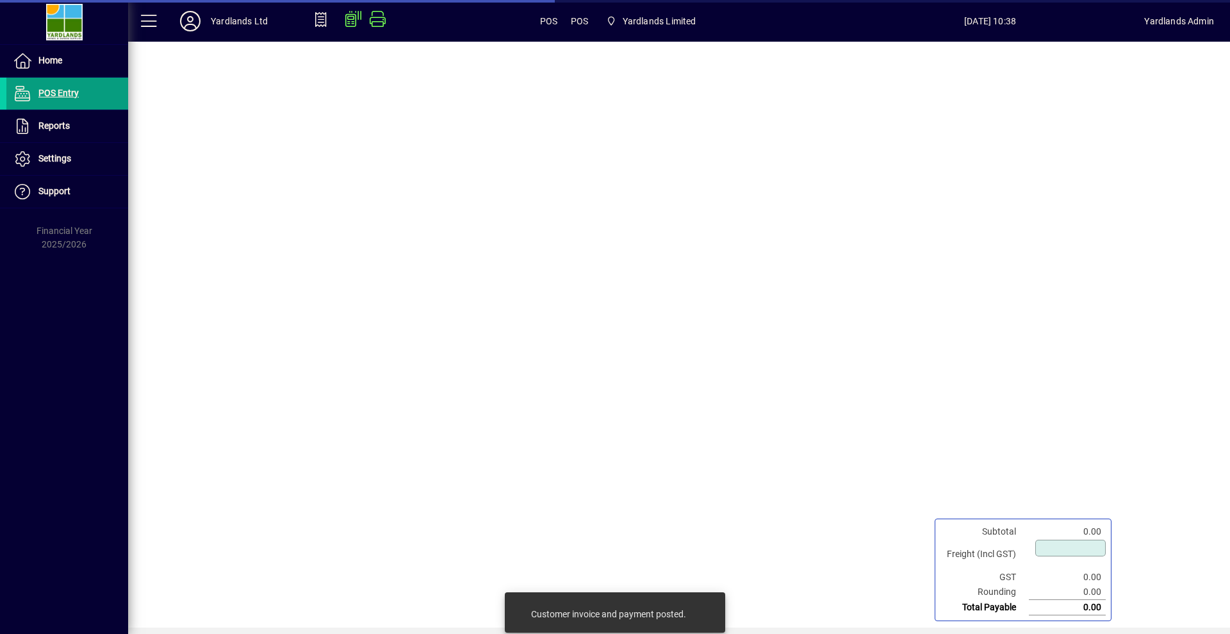 The image size is (1230, 634). Describe the element at coordinates (67, 192) in the screenshot. I see `a: Support` at that location.